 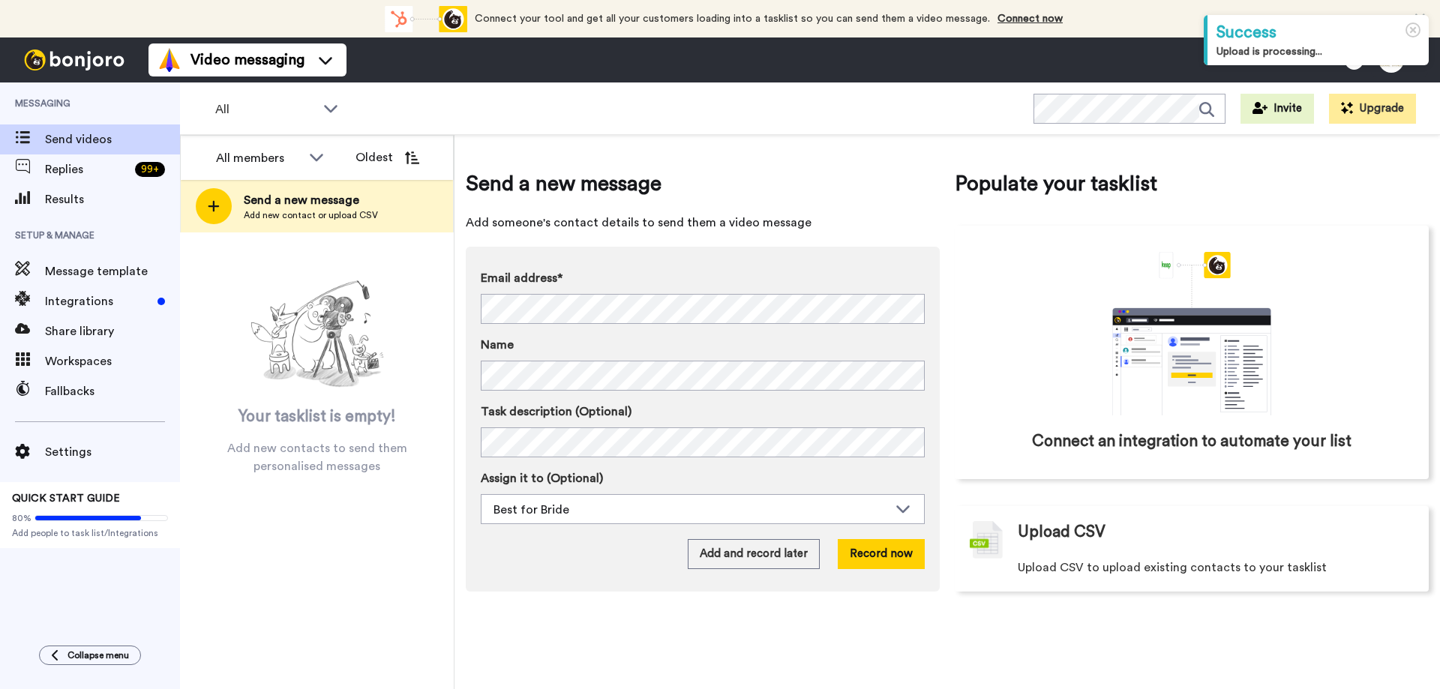 I want to click on button: Add and record later, so click(x=754, y=554).